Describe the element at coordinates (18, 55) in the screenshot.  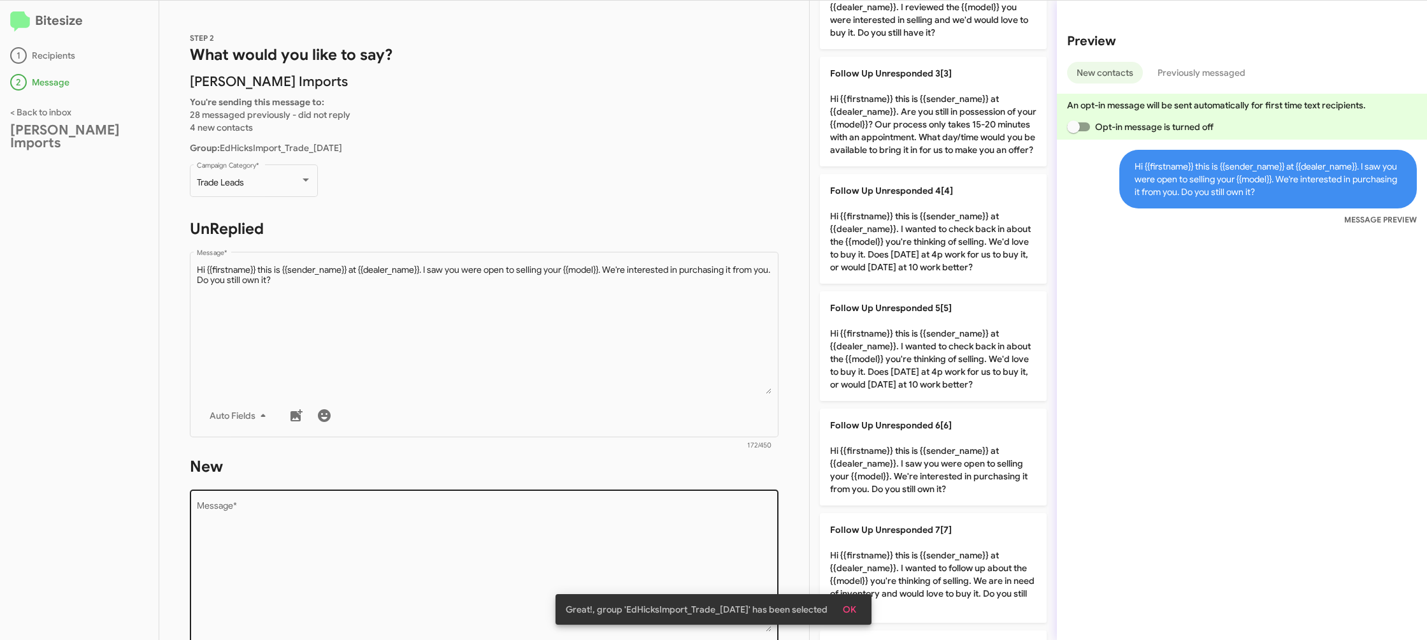
I see `div: 1` at that location.